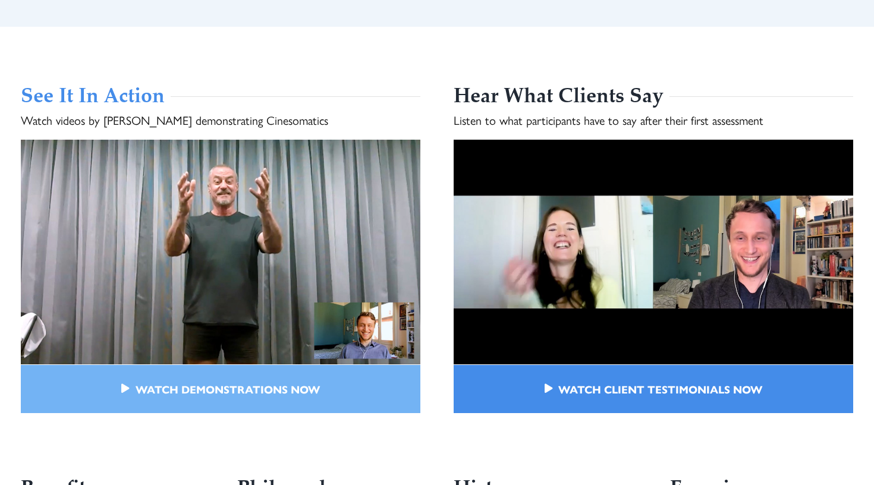 This screenshot has width=874, height=485. What do you see at coordinates (654, 389) in the screenshot?
I see `a: Watch Client Tes­ti­mo­ni­als Now` at bounding box center [654, 389].